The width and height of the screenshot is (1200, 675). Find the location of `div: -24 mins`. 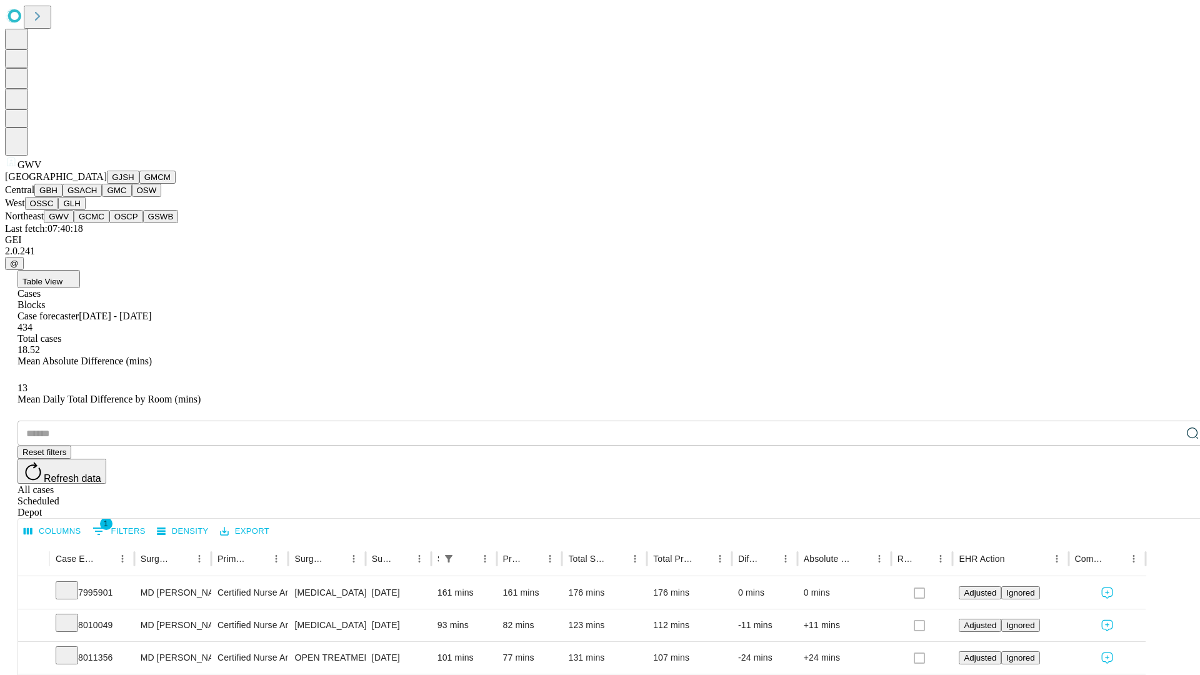

div: -24 mins is located at coordinates (765, 658).